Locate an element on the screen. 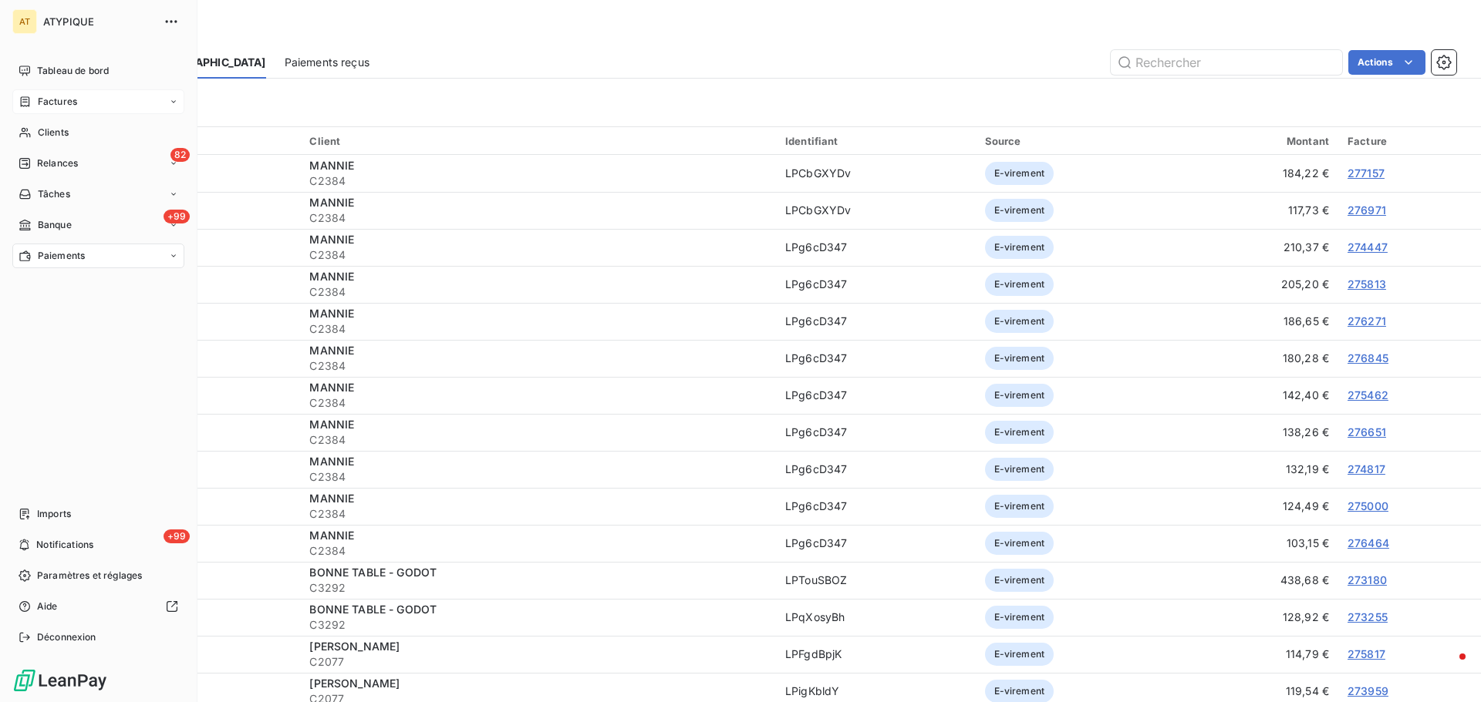 The width and height of the screenshot is (1481, 702). a: Paiements is located at coordinates (98, 256).